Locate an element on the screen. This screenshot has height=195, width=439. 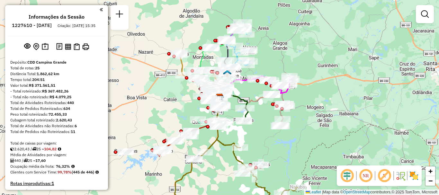
strong: 99,78% is located at coordinates (65, 172).